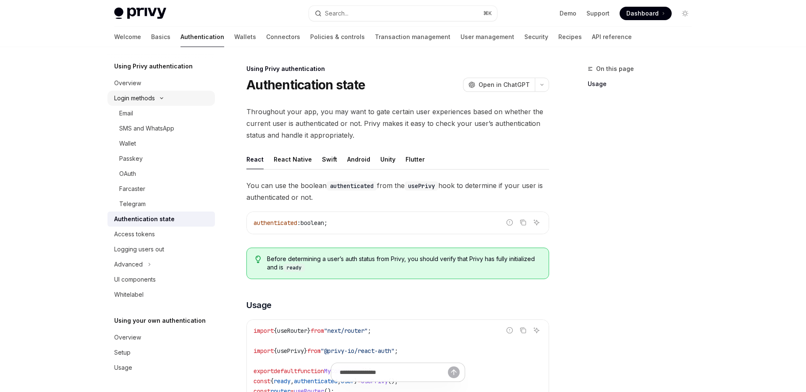  What do you see at coordinates (129, 295) in the screenshot?
I see `div: Whitelabel` at bounding box center [129, 295].